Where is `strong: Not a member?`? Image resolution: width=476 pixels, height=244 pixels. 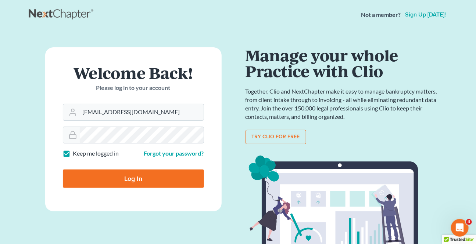
strong: Not a member? is located at coordinates (381, 15).